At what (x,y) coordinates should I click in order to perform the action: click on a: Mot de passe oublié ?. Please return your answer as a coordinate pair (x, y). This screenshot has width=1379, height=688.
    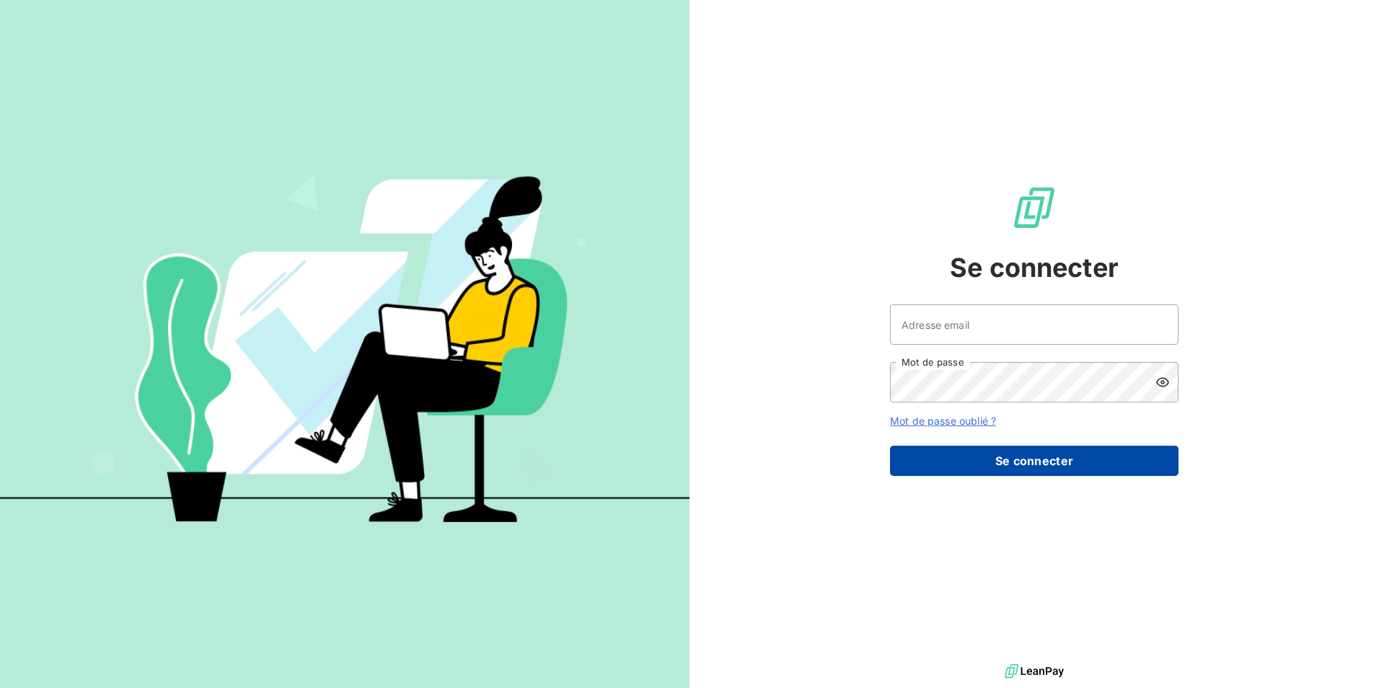
    Looking at the image, I should click on (943, 420).